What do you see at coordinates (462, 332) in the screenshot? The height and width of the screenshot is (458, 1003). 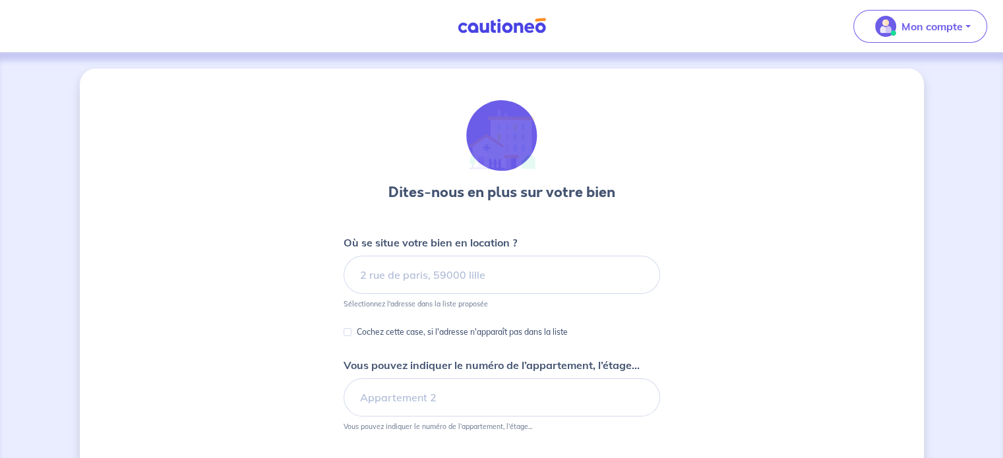 I see `p: Cochez cette case, si l'adresse n'apparaît pas dans la liste` at bounding box center [462, 332].